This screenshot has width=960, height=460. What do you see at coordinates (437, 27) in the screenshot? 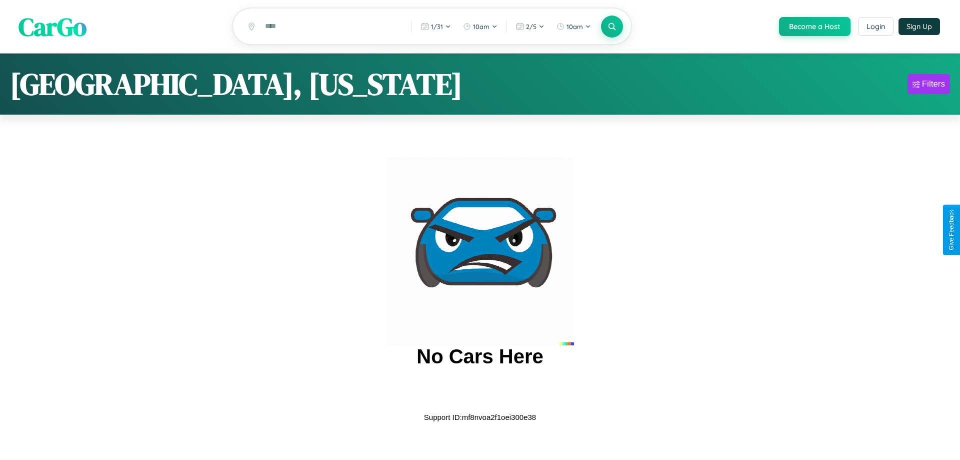
I see `span: 1 / 31` at bounding box center [437, 27].